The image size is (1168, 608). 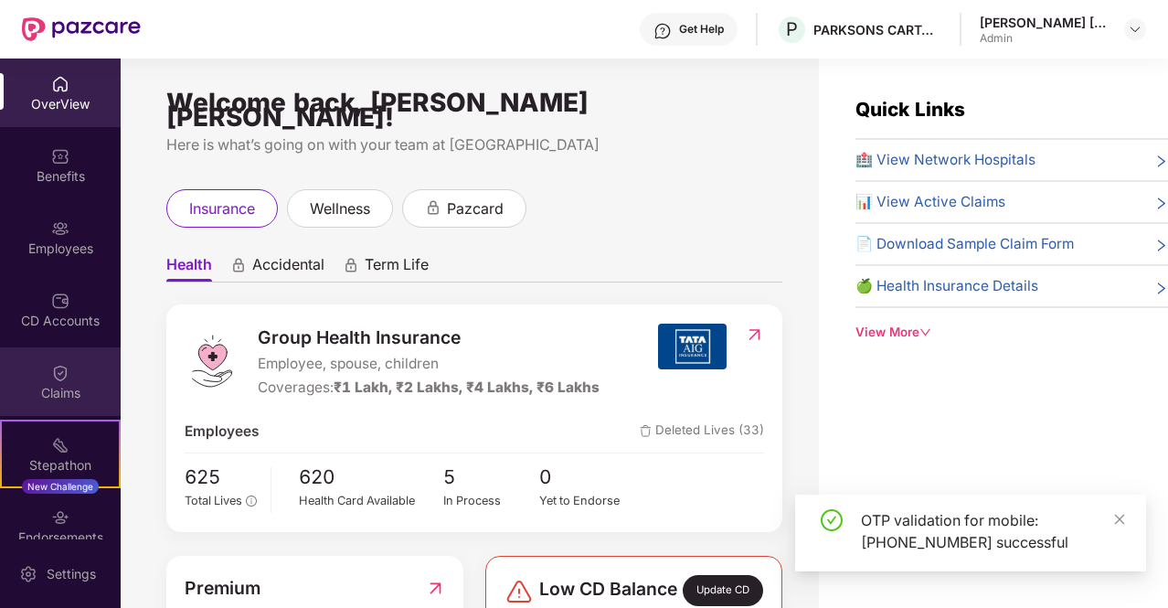 I want to click on div: New Challenge, so click(x=60, y=486).